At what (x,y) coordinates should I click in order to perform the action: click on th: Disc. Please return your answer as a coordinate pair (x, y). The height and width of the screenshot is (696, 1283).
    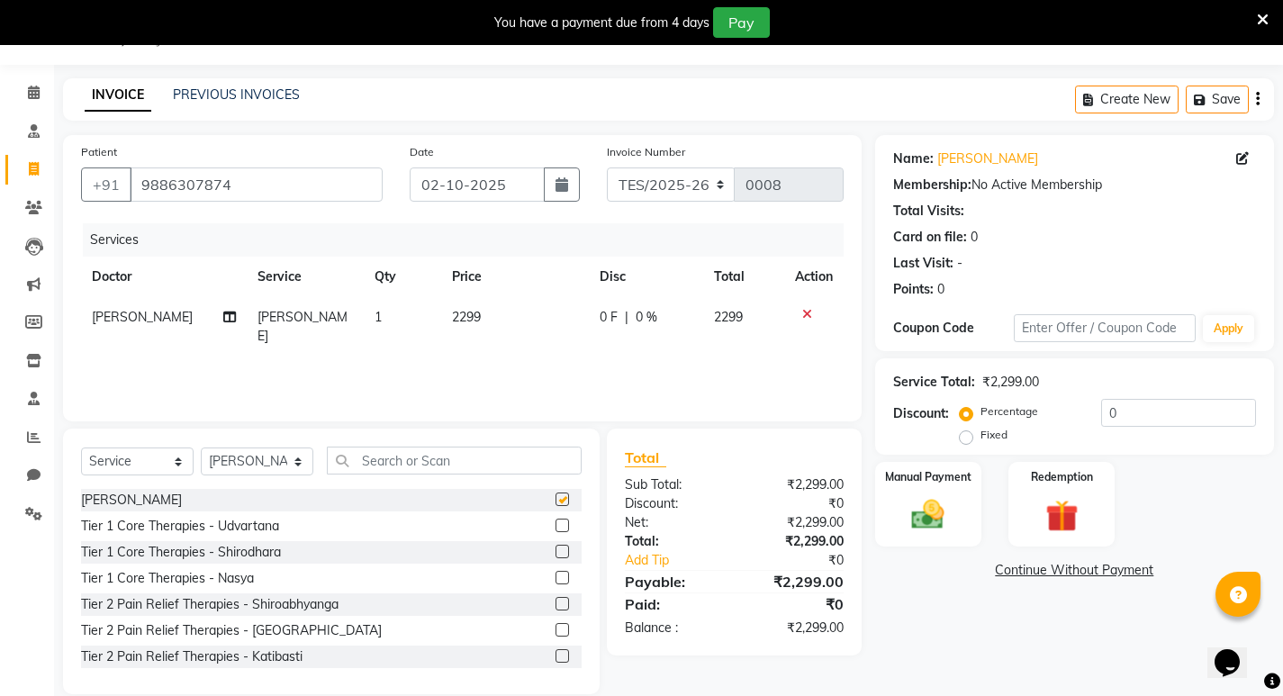
    Looking at the image, I should click on (646, 276).